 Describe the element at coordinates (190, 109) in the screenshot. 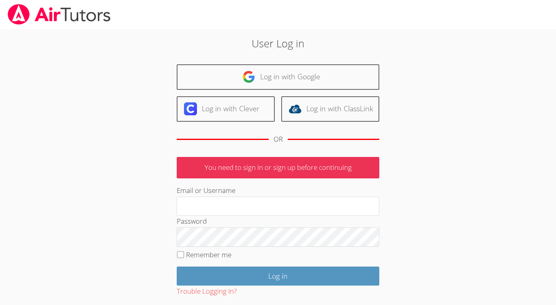

I see `img: clever-logo-6eab21bc6e7a338710f1a6ff85c0baf02591cd810cc4098c63d3a4b26e2feb20.svg` at that location.